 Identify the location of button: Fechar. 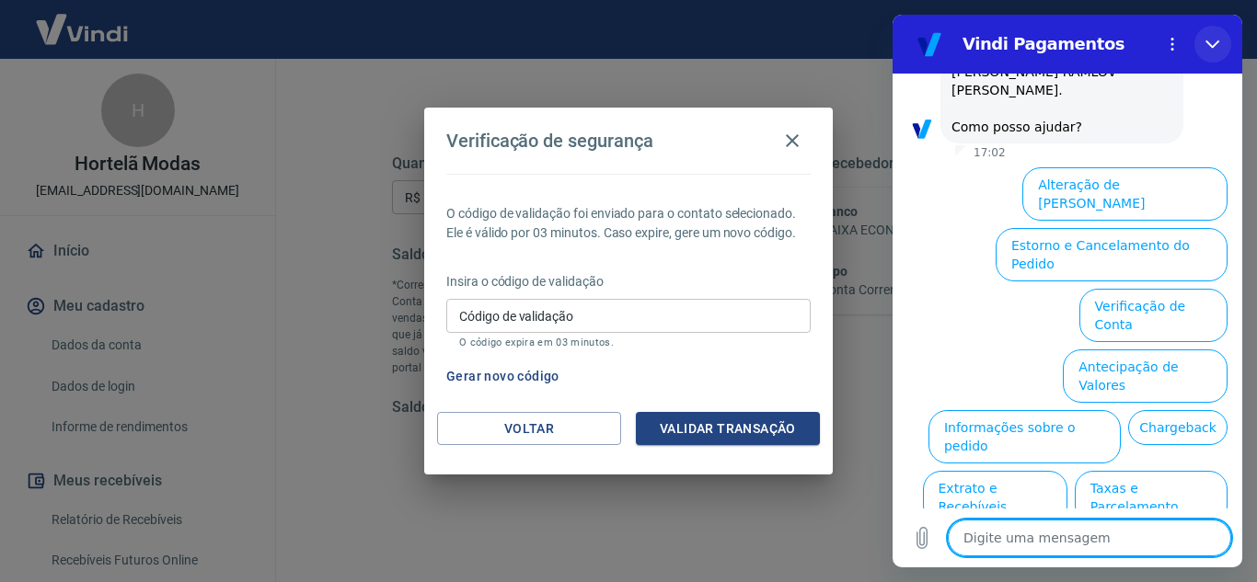
(320, 29).